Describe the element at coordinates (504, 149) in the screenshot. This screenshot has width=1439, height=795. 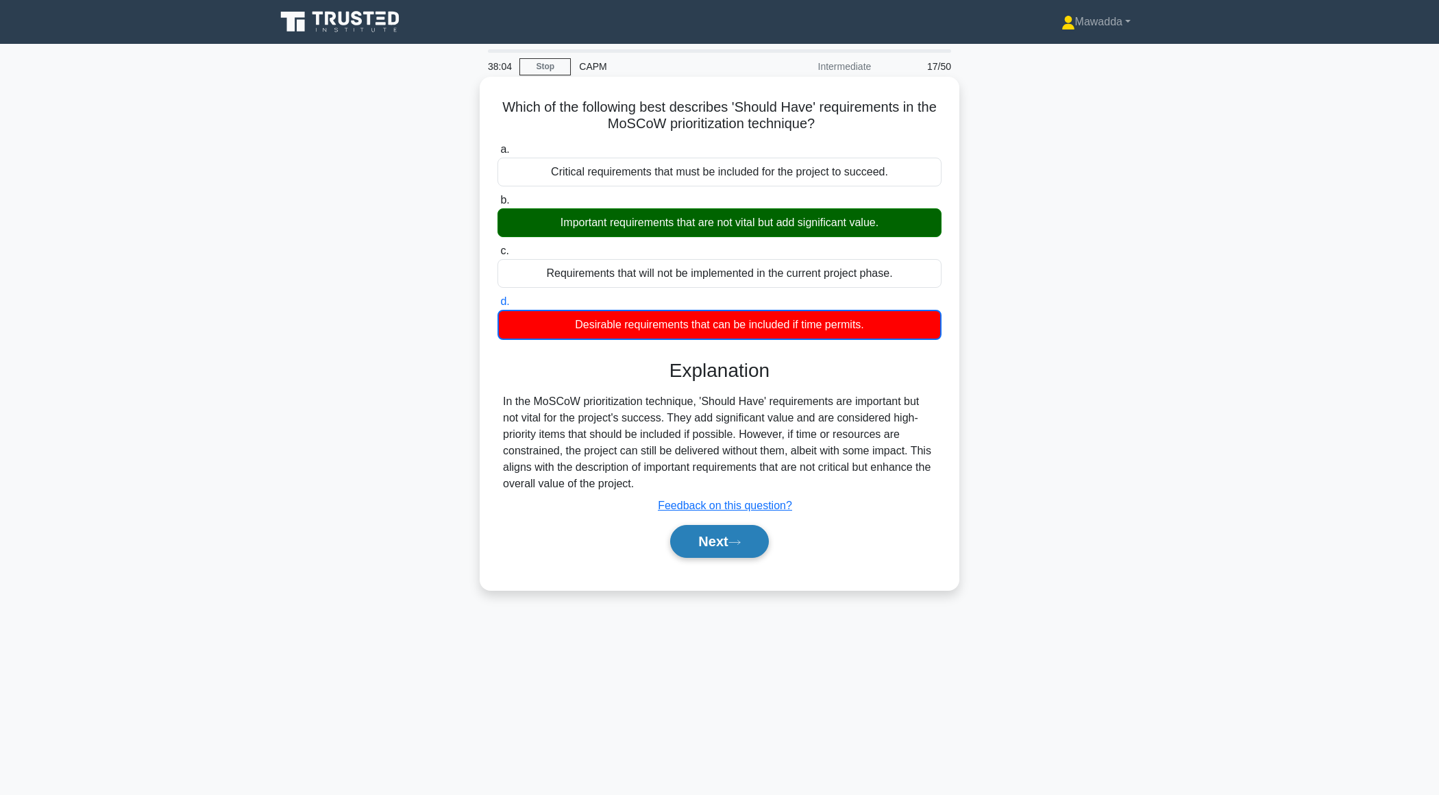
I see `span: a.` at that location.